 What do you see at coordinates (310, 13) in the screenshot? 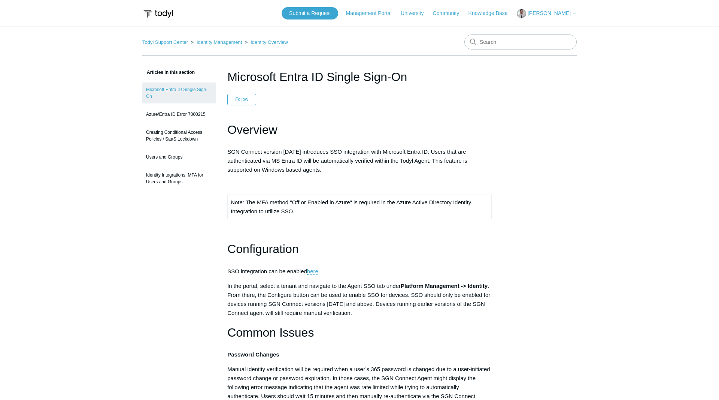
I see `a: Submit a Request` at bounding box center [310, 13].